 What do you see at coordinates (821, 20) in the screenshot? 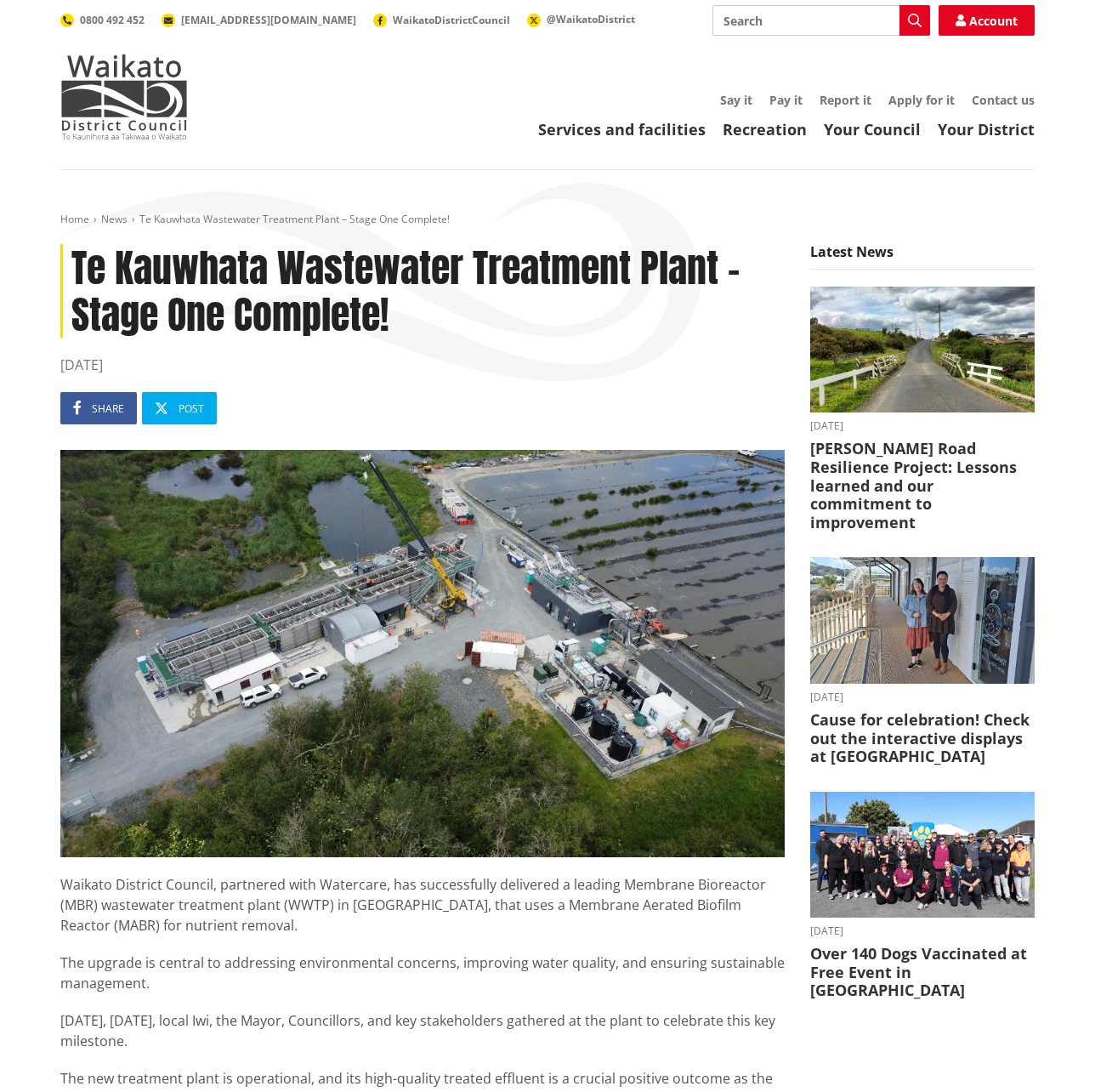
I see `input: Search input` at bounding box center [821, 20].